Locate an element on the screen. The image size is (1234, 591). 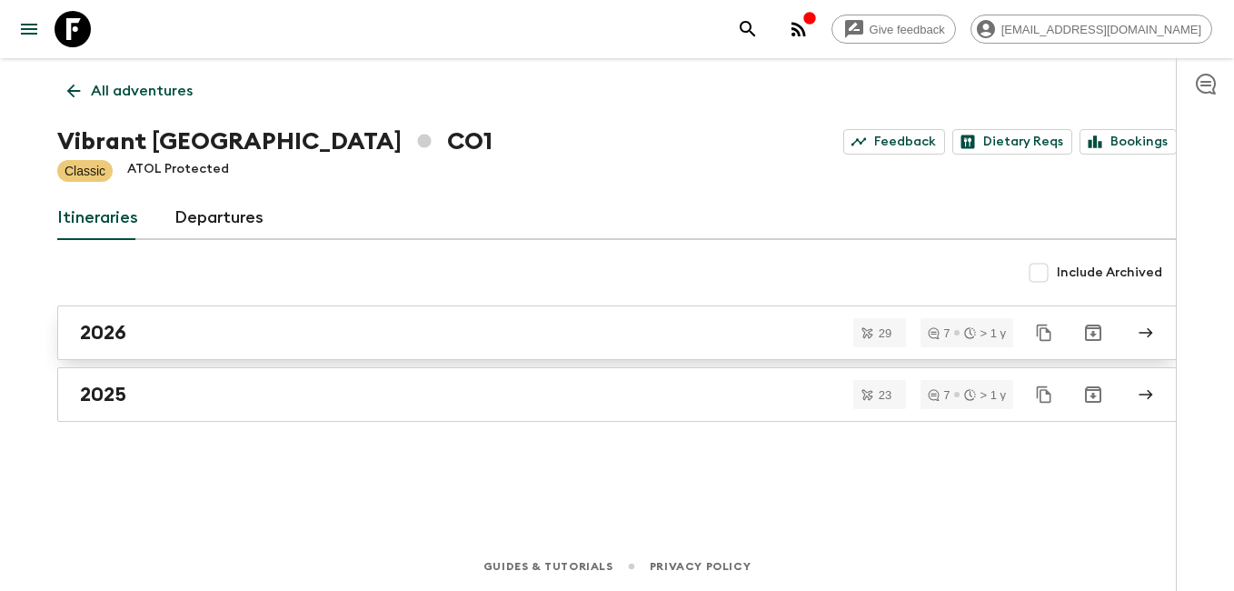
p: All adventures is located at coordinates (142, 91).